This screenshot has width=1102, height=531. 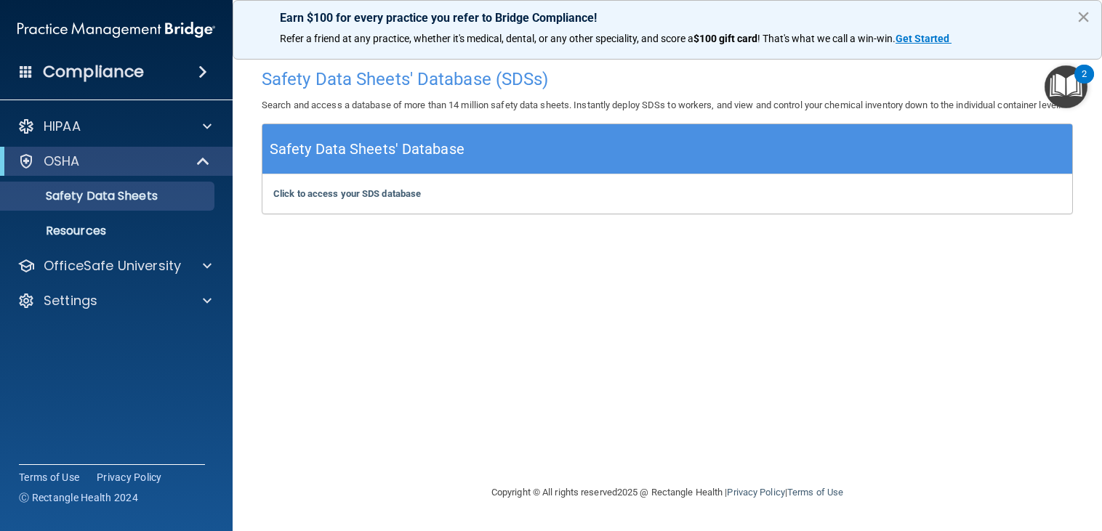 I want to click on span: ! That's what we call a win-win., so click(x=826, y=39).